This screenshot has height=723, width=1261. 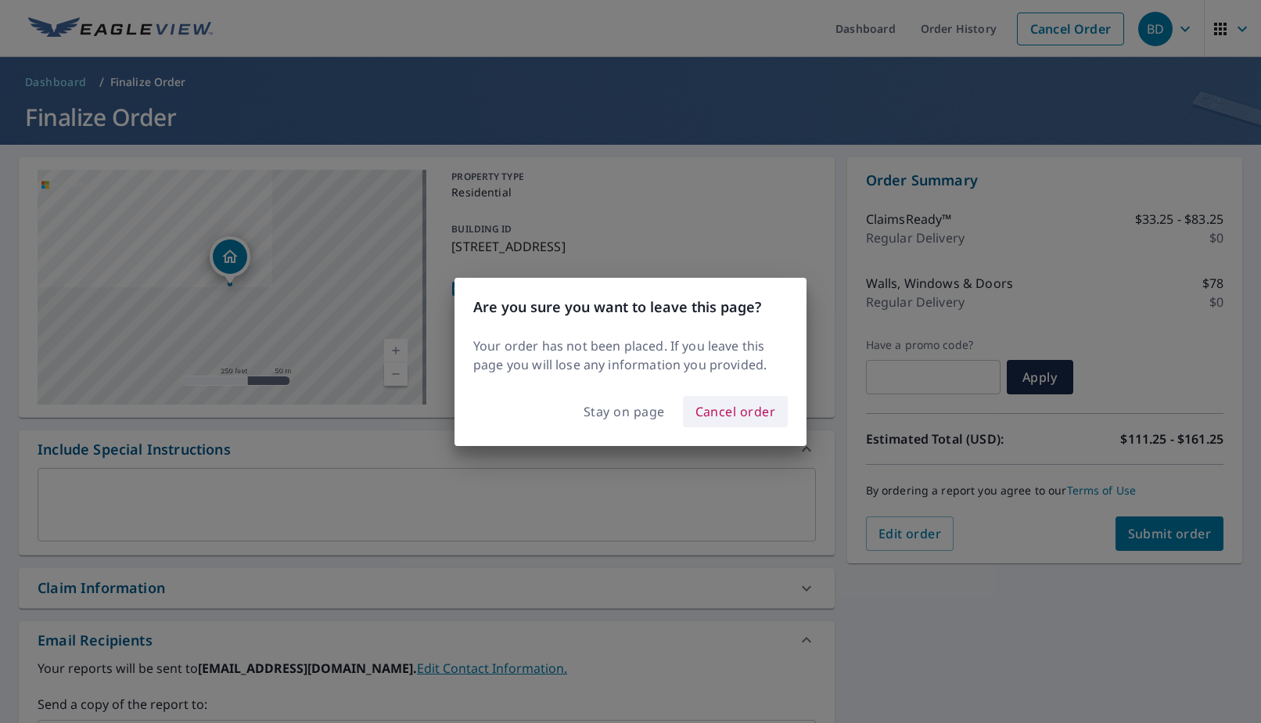 What do you see at coordinates (735, 411) in the screenshot?
I see `button: Cancel order` at bounding box center [735, 411].